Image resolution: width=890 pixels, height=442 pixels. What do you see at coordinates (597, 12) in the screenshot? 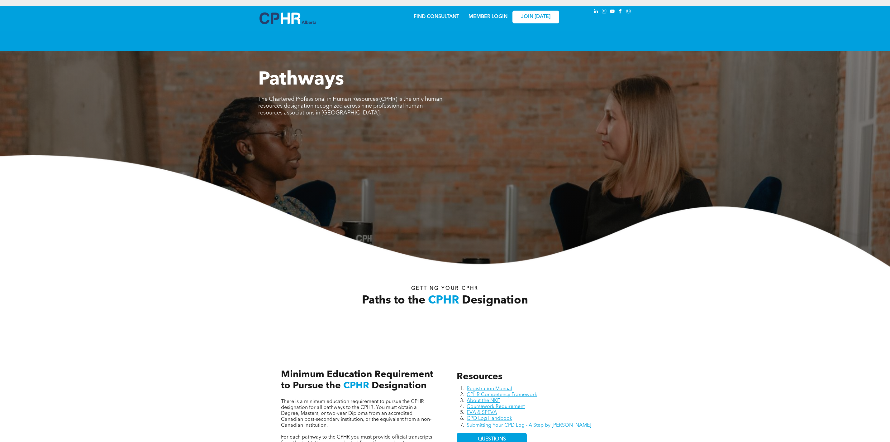
I see `a: linkedin` at bounding box center [597, 12].